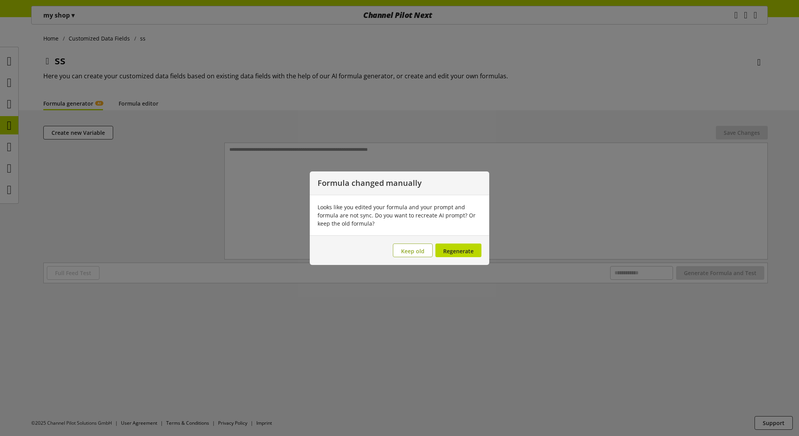 The image size is (799, 436). Describe the element at coordinates (458, 250) in the screenshot. I see `button: Regenerate` at that location.